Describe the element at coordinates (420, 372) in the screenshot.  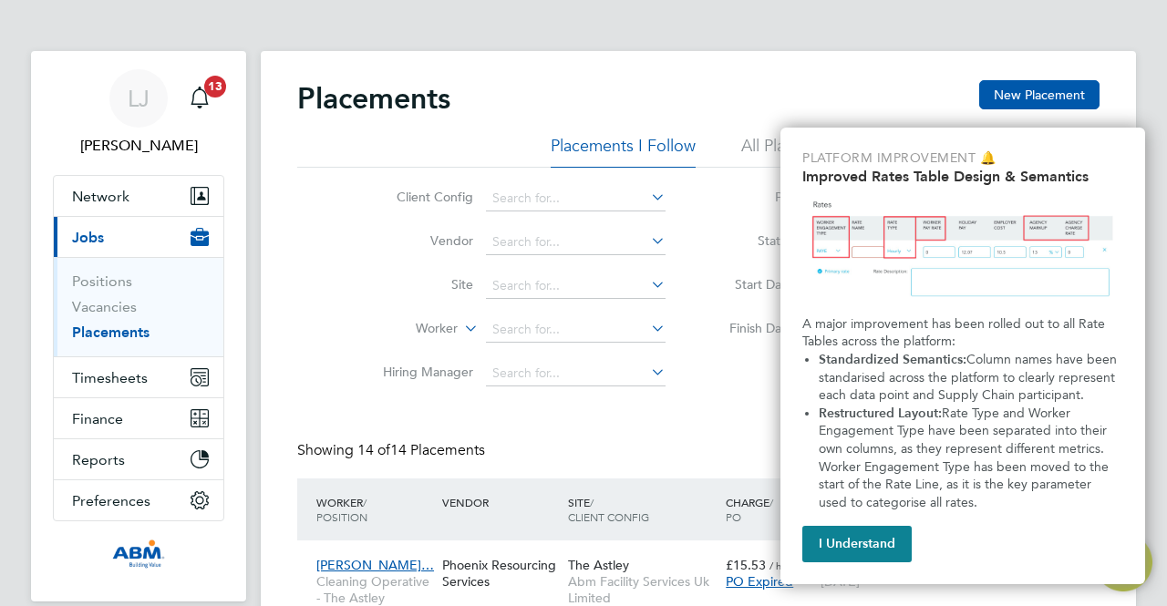
I see `label: Hiring Manager` at that location.